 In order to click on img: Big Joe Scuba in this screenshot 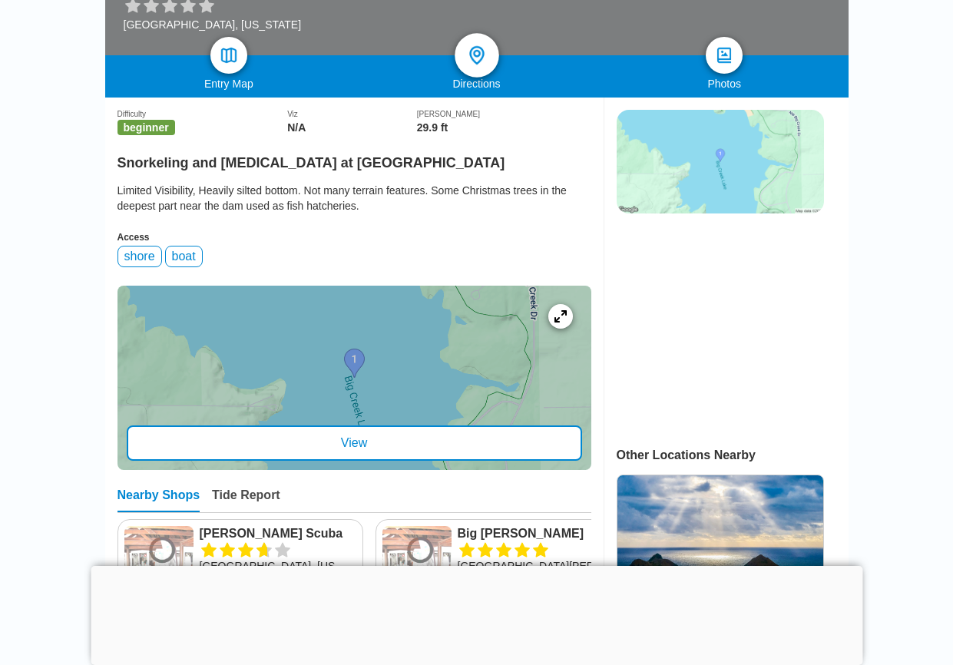, I will do `click(417, 561)`.